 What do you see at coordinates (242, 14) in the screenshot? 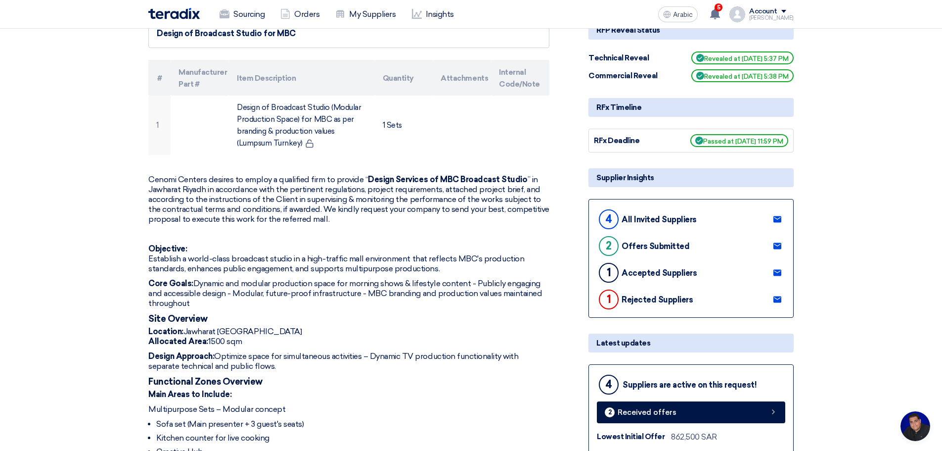
I see `a: Sourcing` at bounding box center [242, 14].